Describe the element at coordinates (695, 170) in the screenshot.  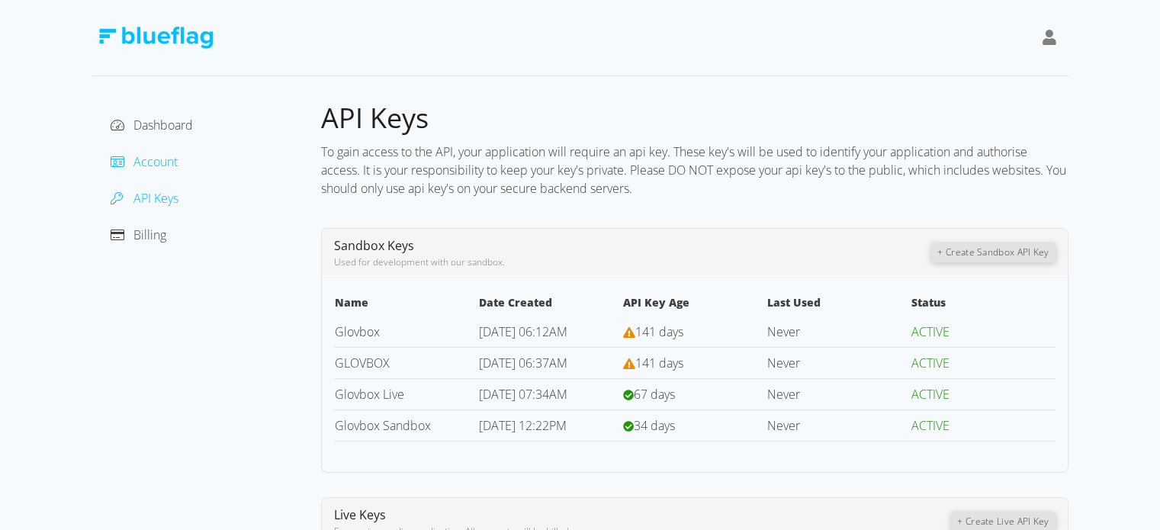
I see `div: To gain access to the API, your application will require an api key. These key's will be used to ...` at that location.